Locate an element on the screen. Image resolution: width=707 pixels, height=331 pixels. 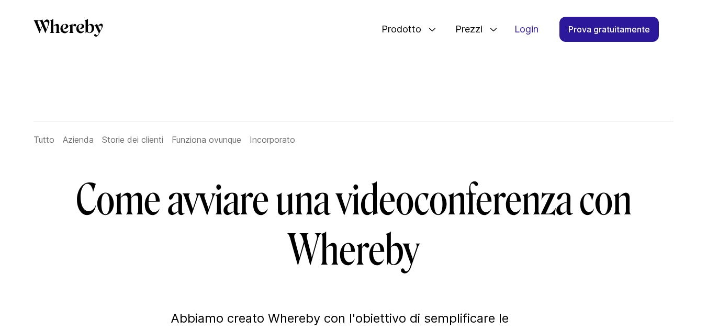
a: Prova gratuitamente is located at coordinates (609, 29).